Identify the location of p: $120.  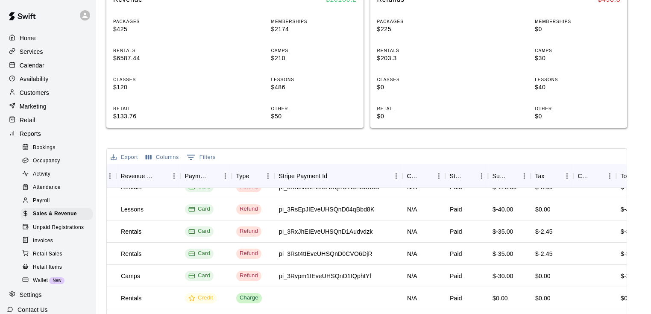
(156, 87).